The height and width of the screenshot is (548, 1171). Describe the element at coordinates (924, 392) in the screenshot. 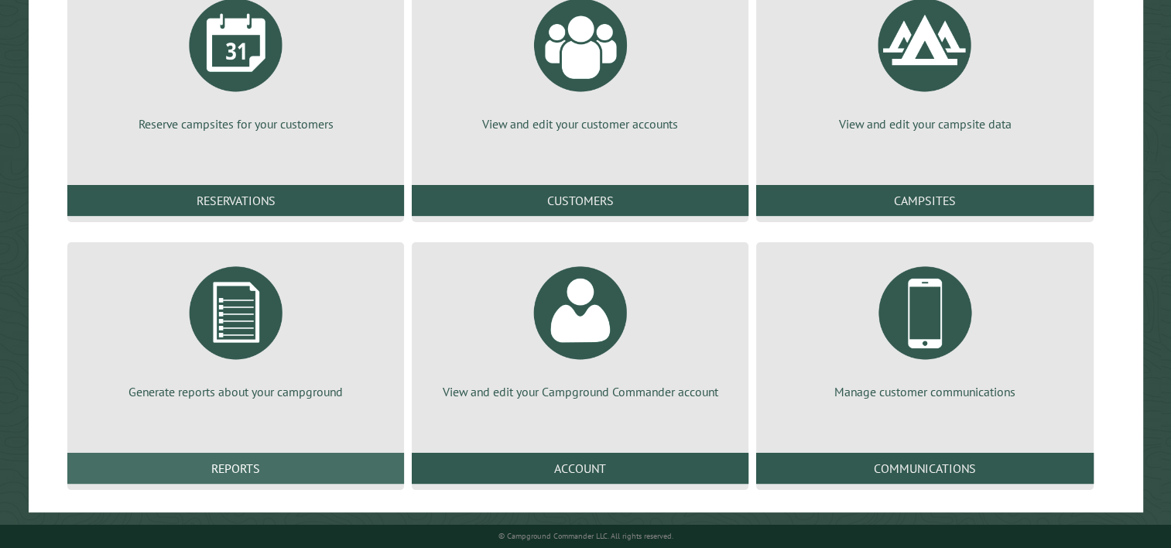

I see `p: Manage customer communications` at that location.